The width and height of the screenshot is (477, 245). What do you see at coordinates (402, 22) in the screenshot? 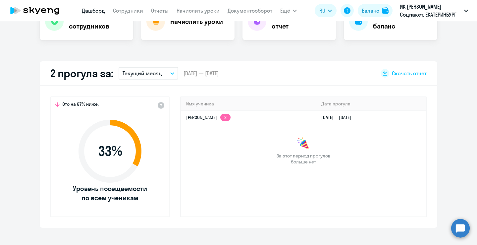
I see `h4: Посмотреть баланс` at bounding box center [402, 22].